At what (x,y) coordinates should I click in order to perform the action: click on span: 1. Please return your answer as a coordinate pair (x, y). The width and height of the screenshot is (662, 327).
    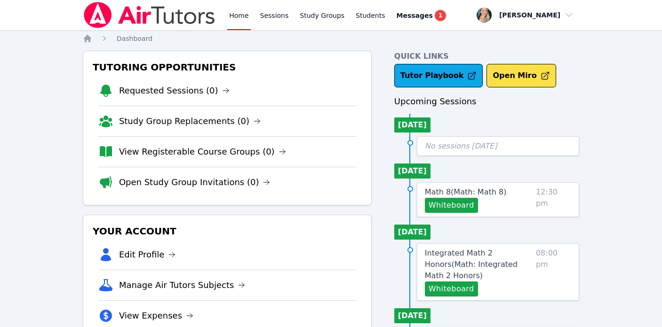
    Looking at the image, I should click on (440, 16).